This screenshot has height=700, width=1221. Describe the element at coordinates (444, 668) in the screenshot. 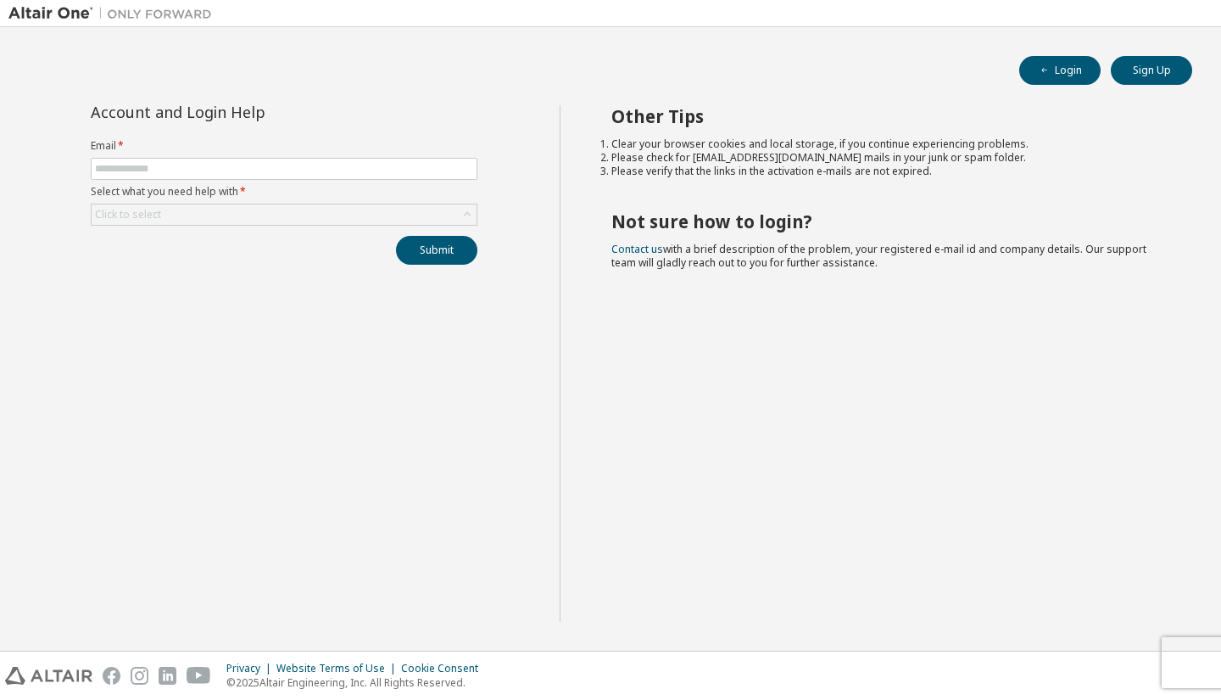

I see `div: Cookie Consent` at that location.